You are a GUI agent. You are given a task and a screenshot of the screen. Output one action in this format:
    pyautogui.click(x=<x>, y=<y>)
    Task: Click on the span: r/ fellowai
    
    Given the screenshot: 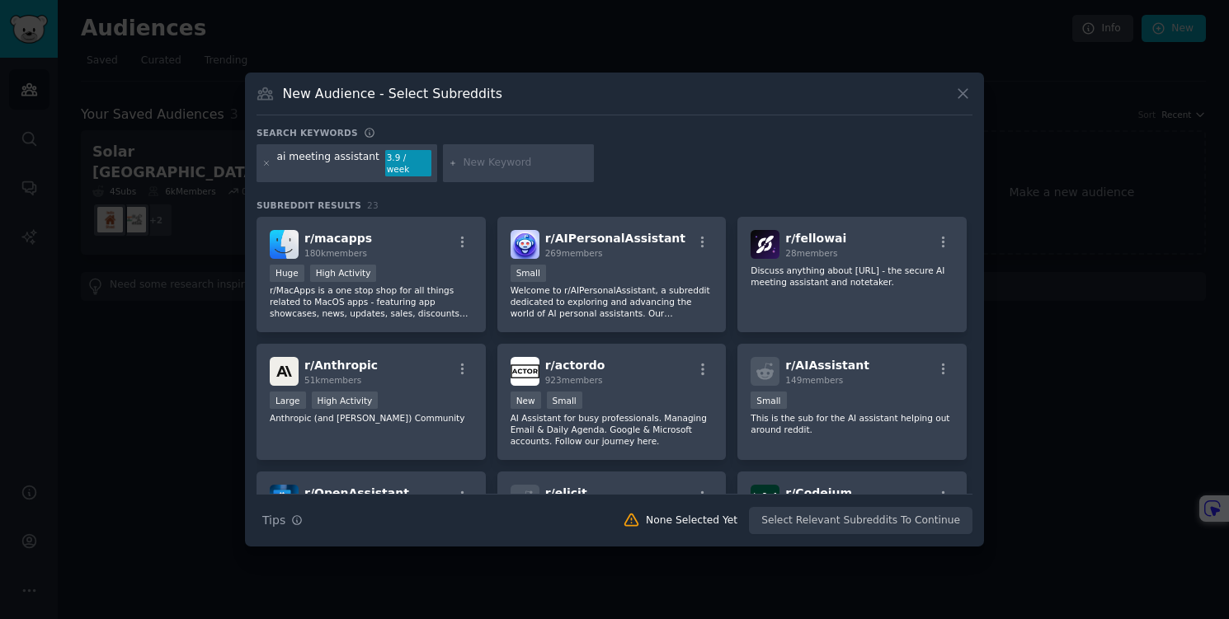 What is the action you would take?
    pyautogui.click(x=816, y=238)
    